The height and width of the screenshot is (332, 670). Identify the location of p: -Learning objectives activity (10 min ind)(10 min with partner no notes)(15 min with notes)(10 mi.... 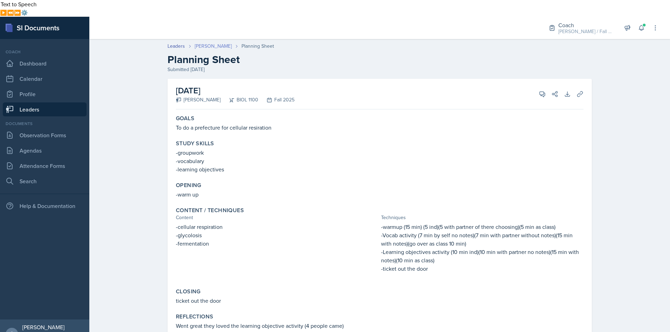
(482, 256).